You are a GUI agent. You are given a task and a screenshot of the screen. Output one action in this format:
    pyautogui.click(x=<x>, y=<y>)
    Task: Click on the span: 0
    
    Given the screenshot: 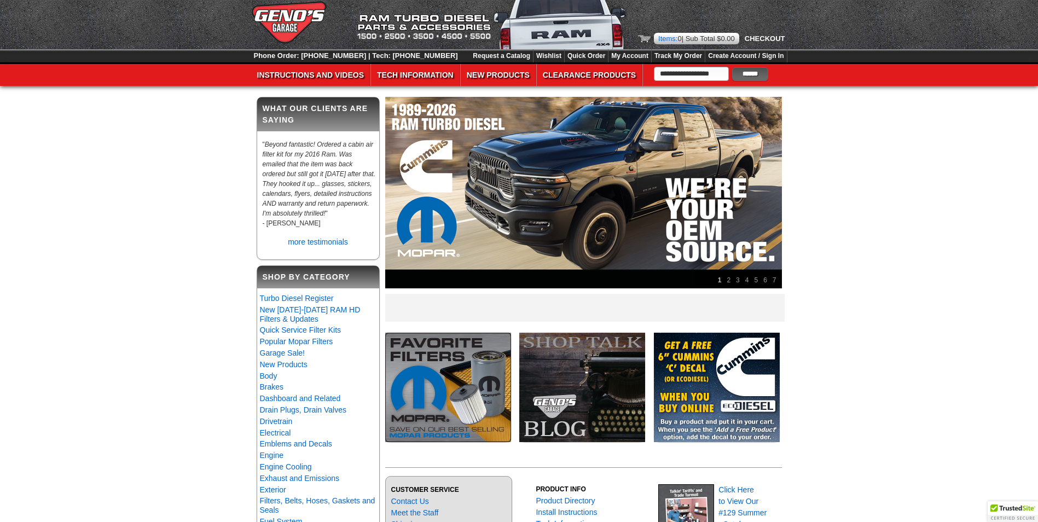 What is the action you would take?
    pyautogui.click(x=679, y=38)
    